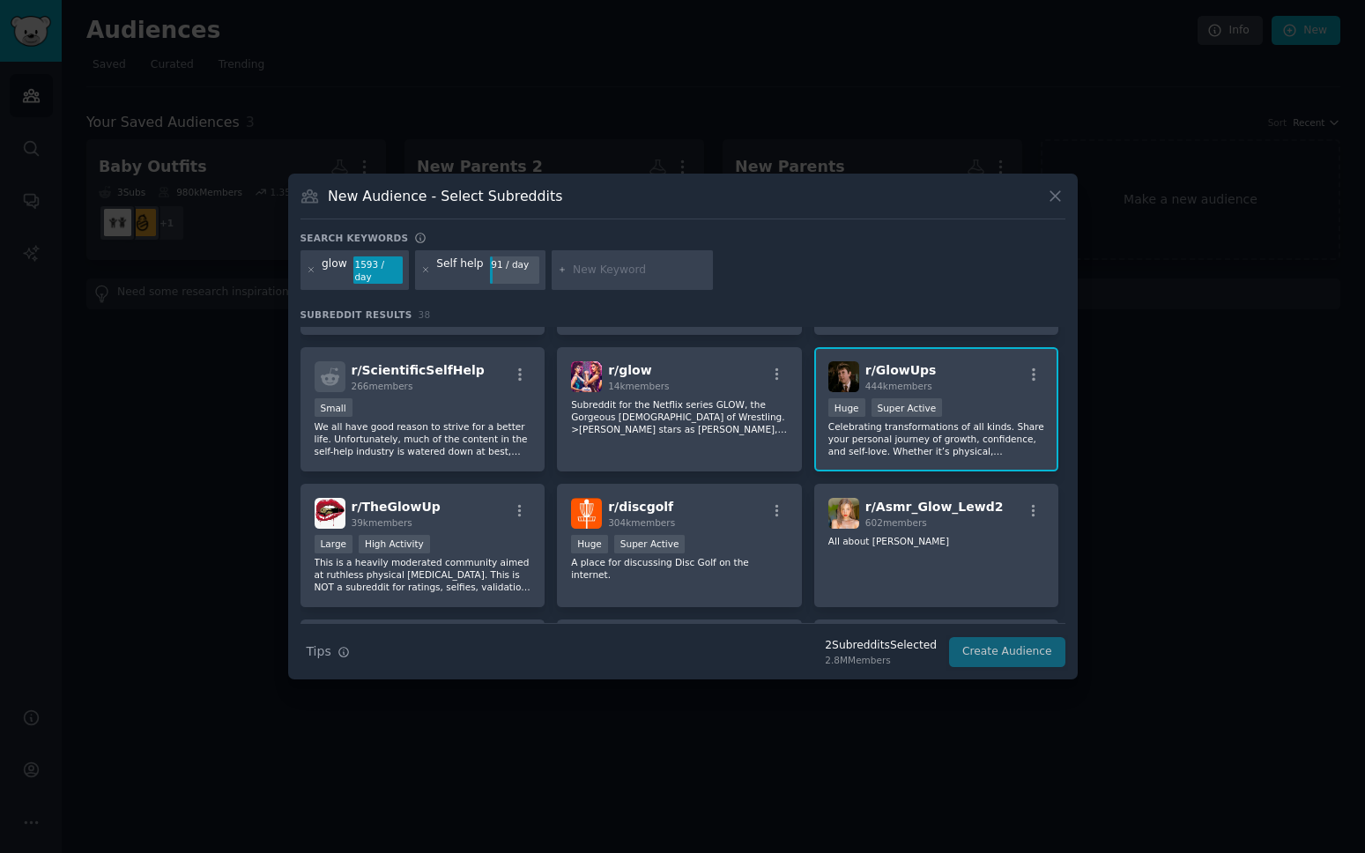 The width and height of the screenshot is (1365, 853). Describe the element at coordinates (843, 376) in the screenshot. I see `img: GlowUps` at that location.